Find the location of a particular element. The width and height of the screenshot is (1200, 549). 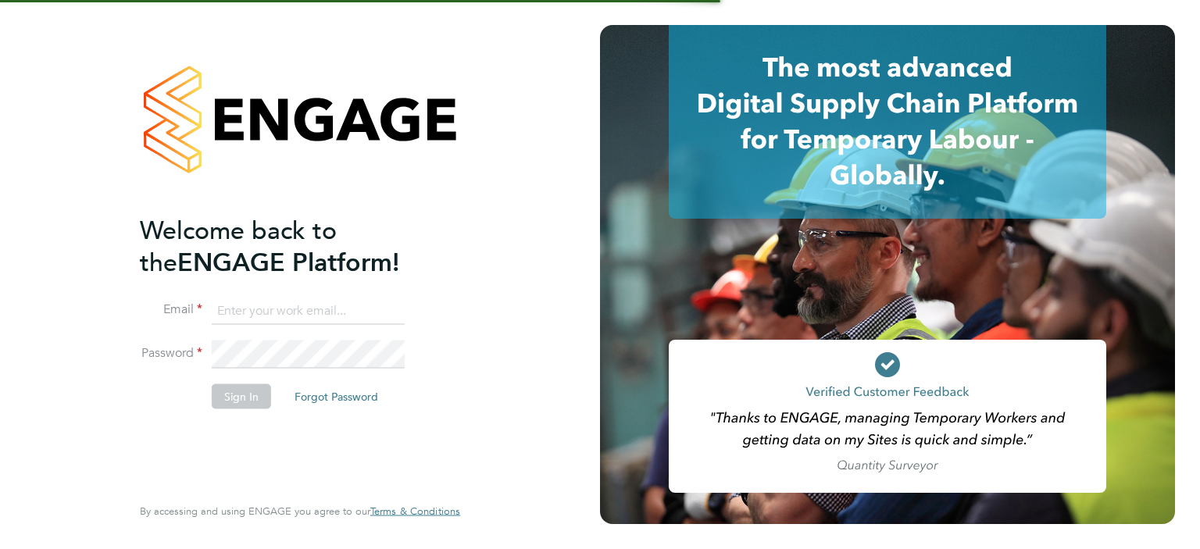

a: Terms & Conditions is located at coordinates (415, 512).